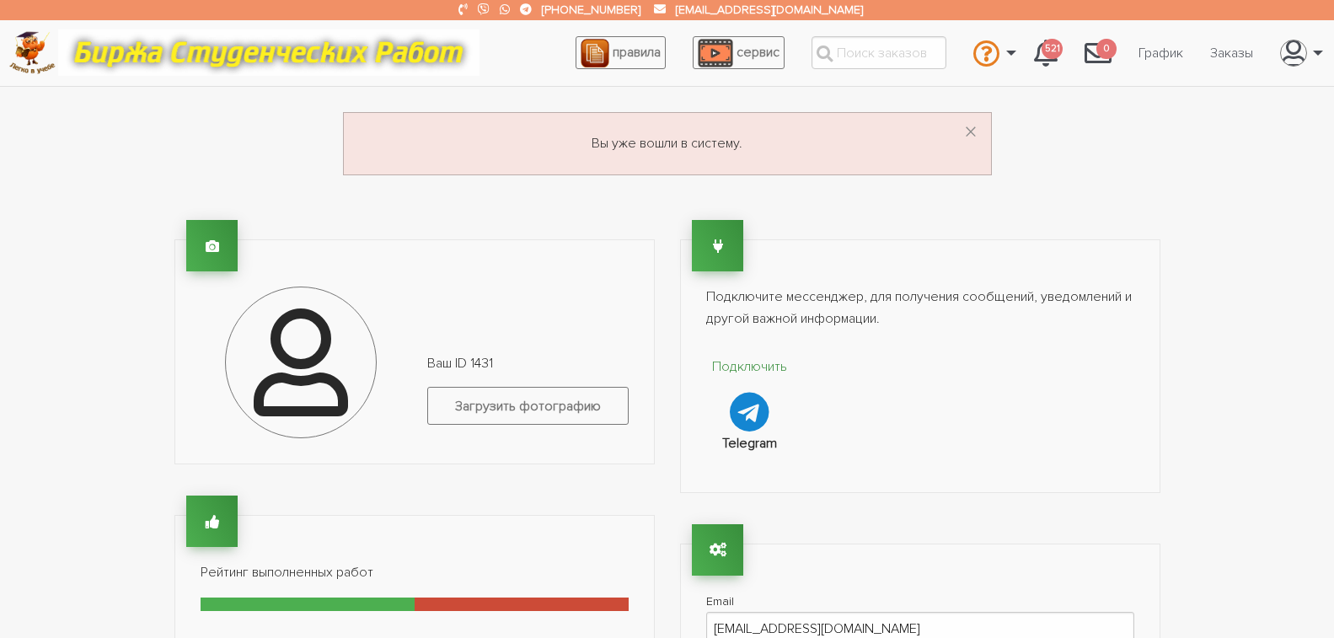  Describe the element at coordinates (1051, 49) in the screenshot. I see `span: 521` at that location.